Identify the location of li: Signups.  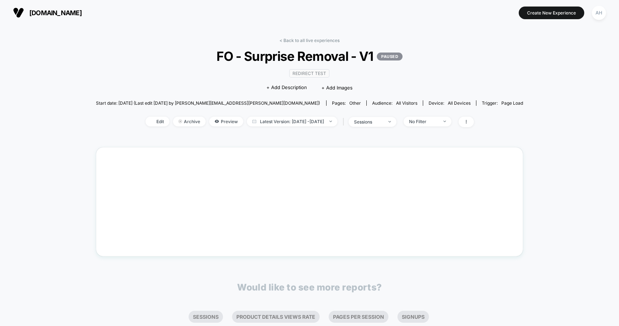
(413, 316).